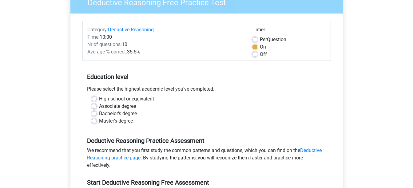 The width and height of the screenshot is (413, 188). Describe the element at coordinates (165, 45) in the screenshot. I see `div: 10` at that location.